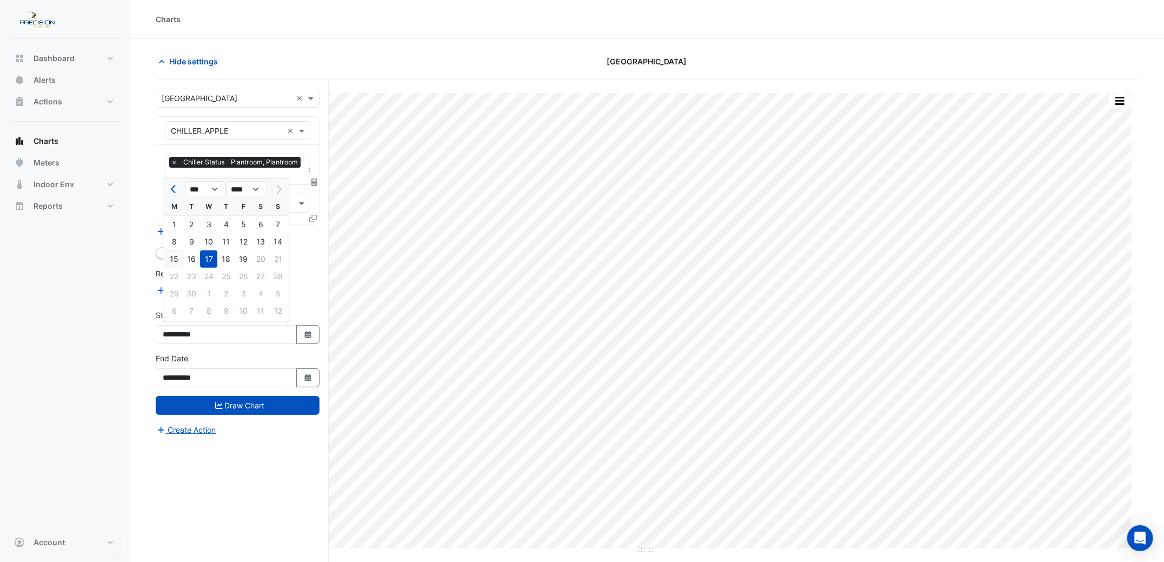 This screenshot has width=1164, height=562. What do you see at coordinates (209, 207) in the screenshot?
I see `div: W` at bounding box center [209, 207].